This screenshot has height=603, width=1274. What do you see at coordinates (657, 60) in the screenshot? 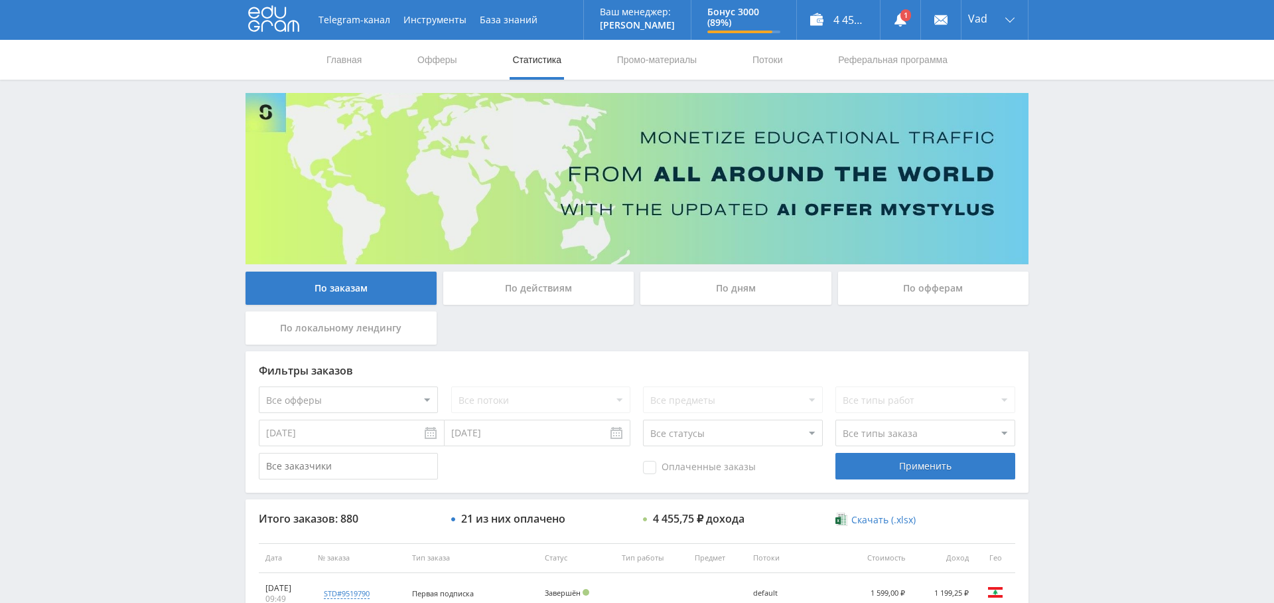
I see `a: Промо-материалы` at bounding box center [657, 60].